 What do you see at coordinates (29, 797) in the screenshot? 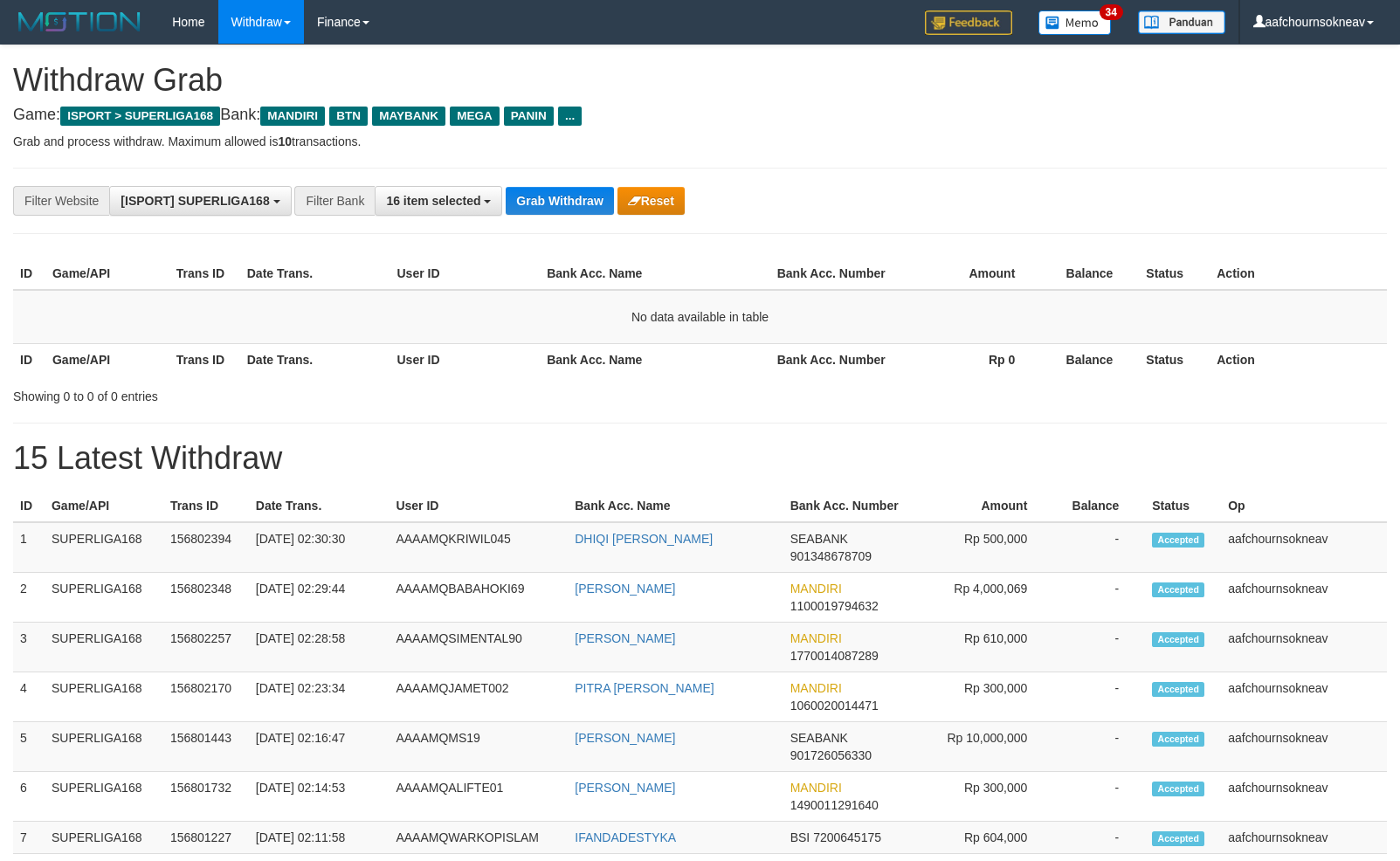
I see `td: 6` at bounding box center [29, 797].